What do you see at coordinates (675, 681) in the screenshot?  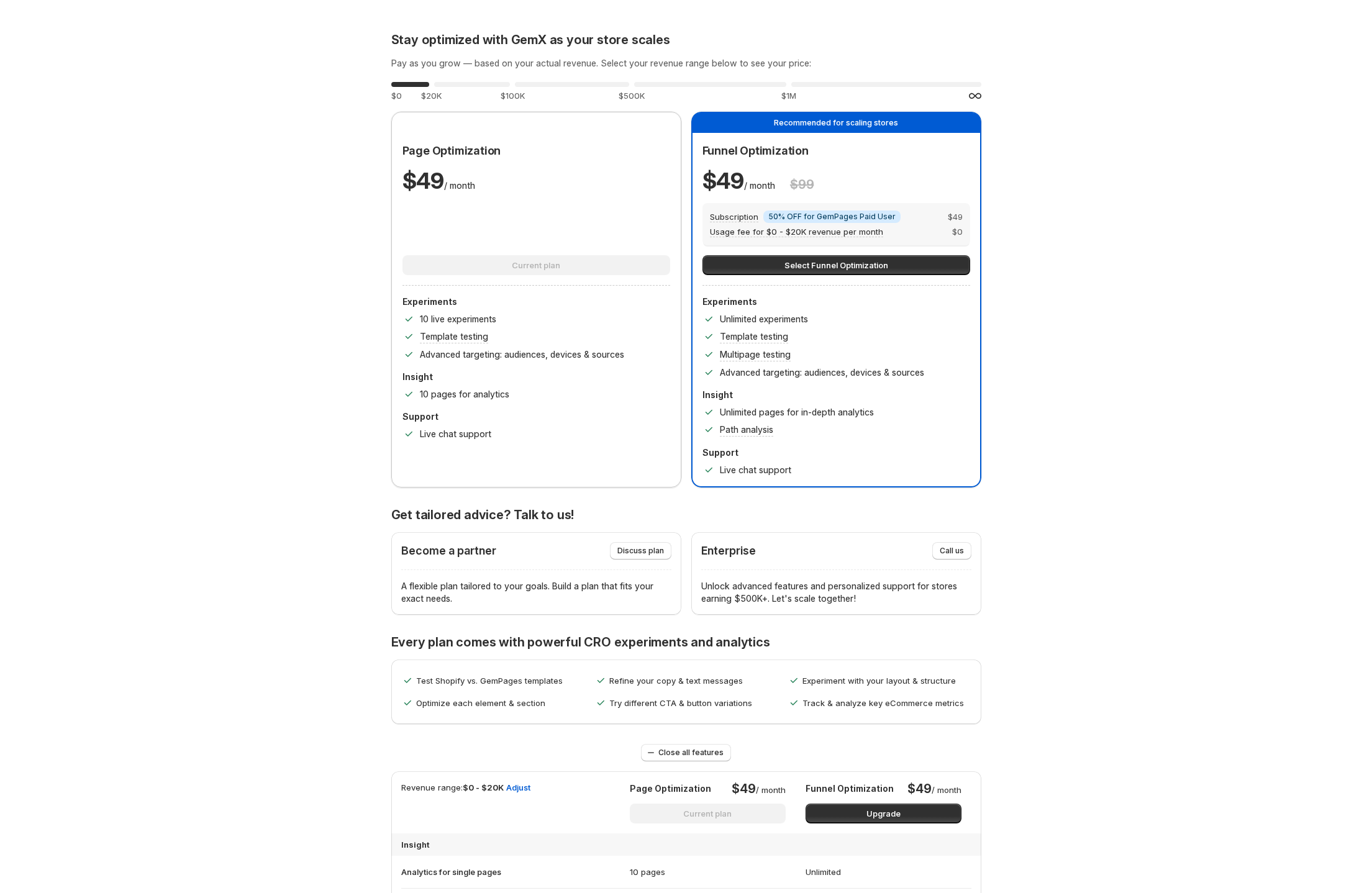 I see `p: Refine your copy & text messages` at bounding box center [675, 681].